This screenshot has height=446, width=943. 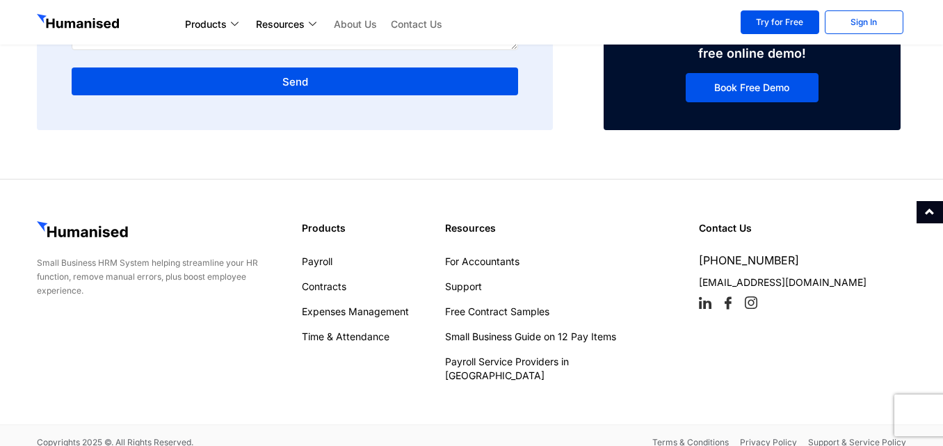 What do you see at coordinates (366, 261) in the screenshot?
I see `a: Payroll` at bounding box center [366, 261].